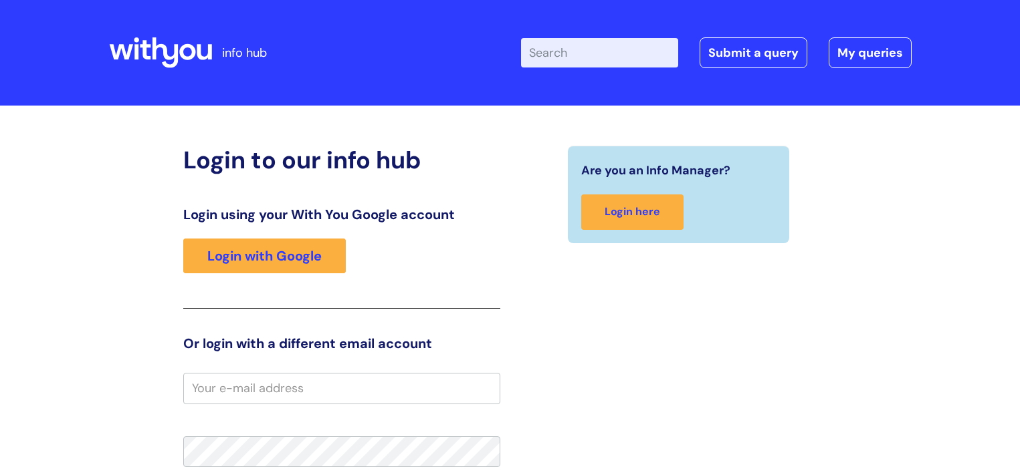  Describe the element at coordinates (264, 256) in the screenshot. I see `a: Login with Google` at that location.